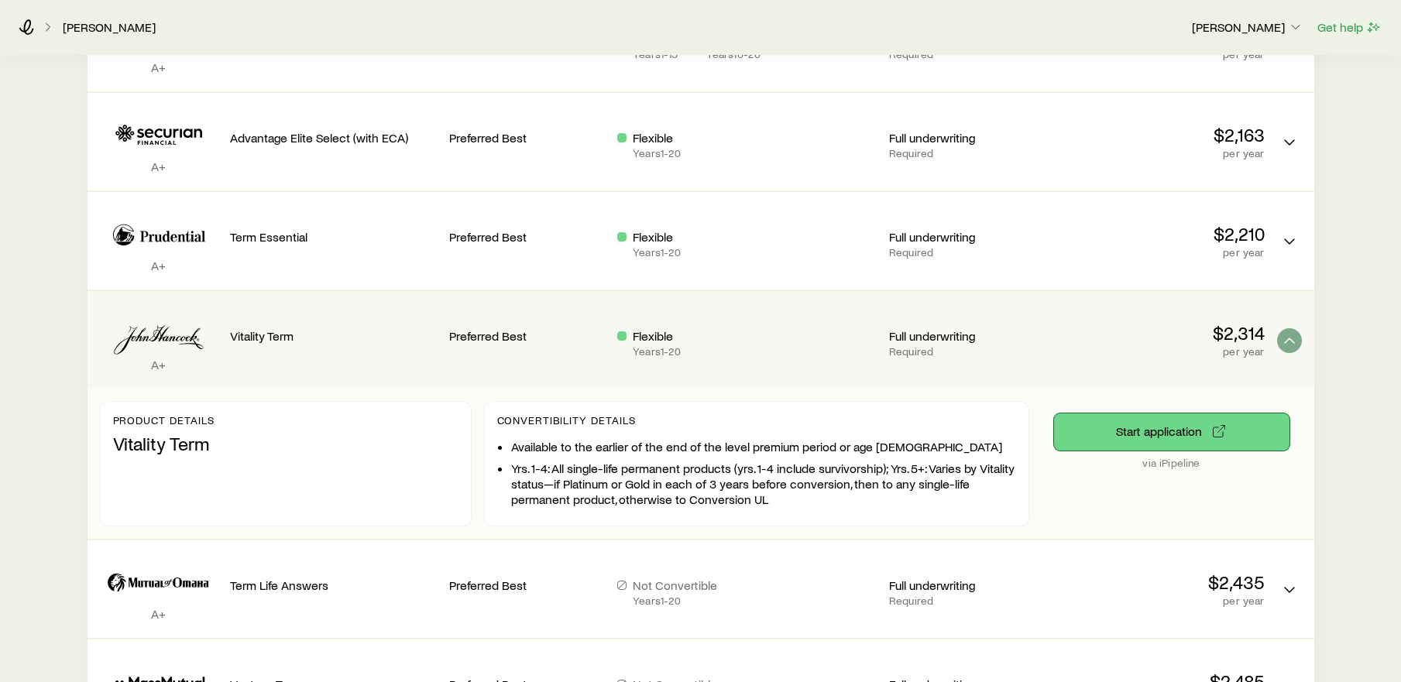 The image size is (1401, 682). What do you see at coordinates (675, 586) in the screenshot?
I see `p: Not Convertible` at bounding box center [675, 586].